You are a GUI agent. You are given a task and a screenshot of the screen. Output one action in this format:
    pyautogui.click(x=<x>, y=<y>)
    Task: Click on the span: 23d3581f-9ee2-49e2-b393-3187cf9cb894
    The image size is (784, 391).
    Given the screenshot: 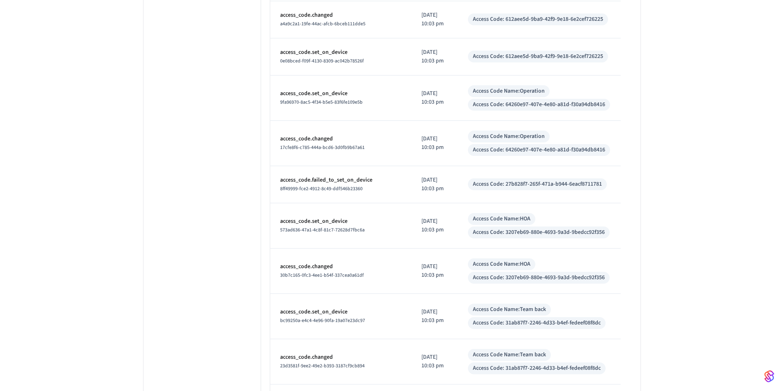 What is the action you would take?
    pyautogui.click(x=322, y=366)
    